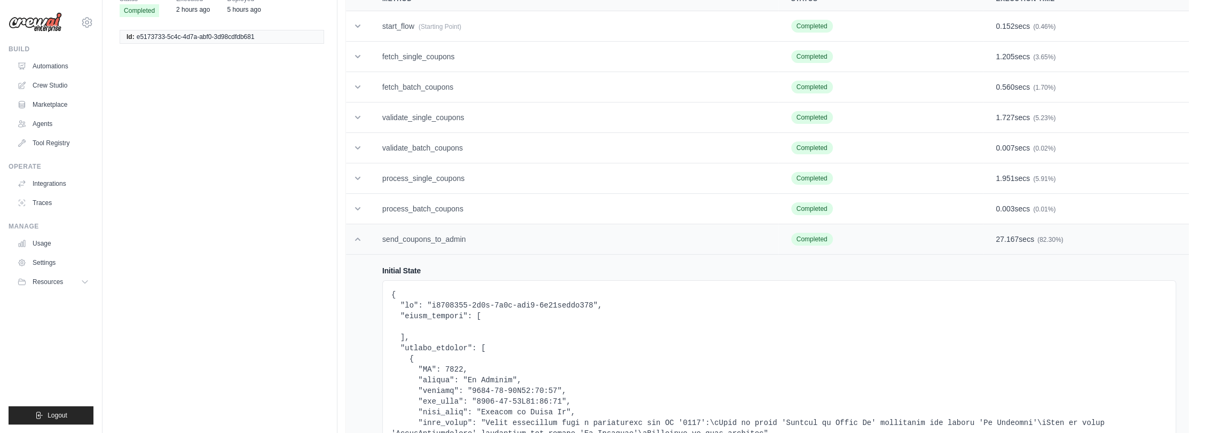 The height and width of the screenshot is (433, 1206). I want to click on span: 0.007, so click(1005, 148).